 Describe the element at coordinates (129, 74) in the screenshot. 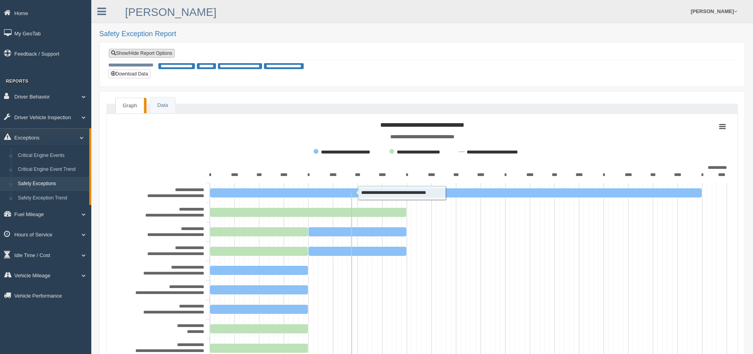

I see `button: Download Data` at that location.